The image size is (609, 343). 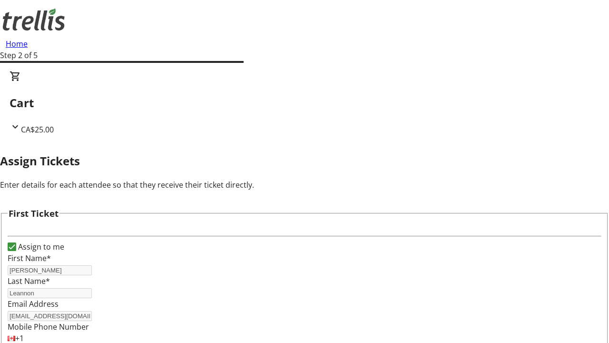 I want to click on label: Email Address, so click(x=33, y=304).